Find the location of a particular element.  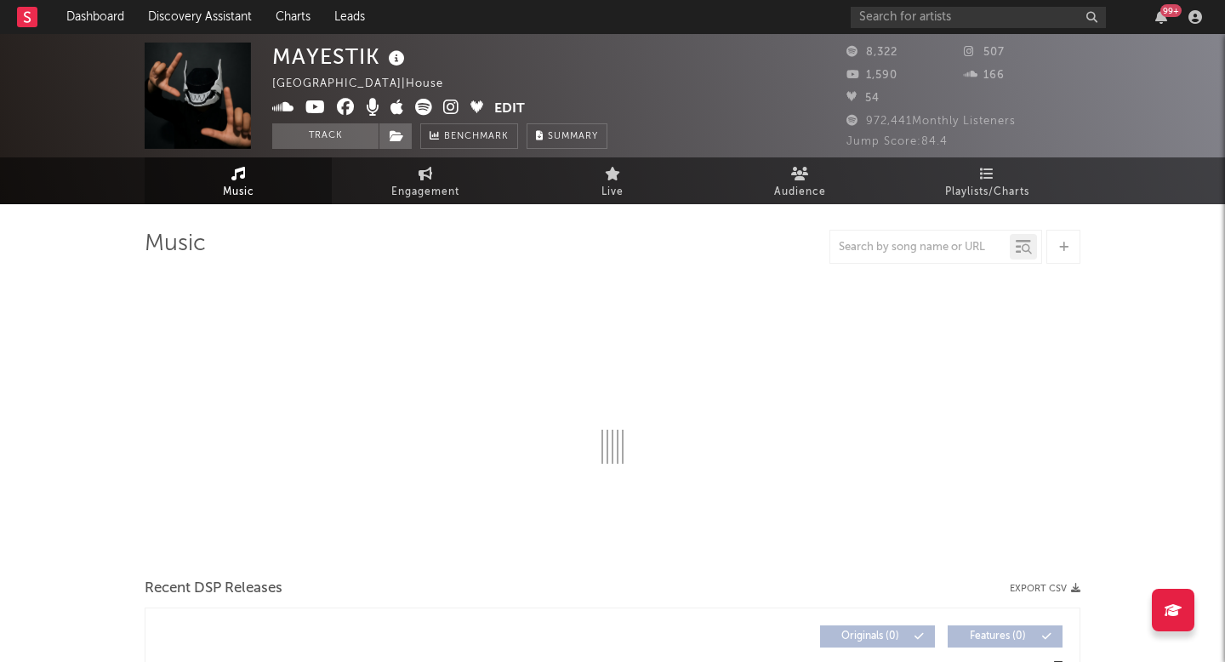

span: Features ( 0 ) is located at coordinates (998, 636).